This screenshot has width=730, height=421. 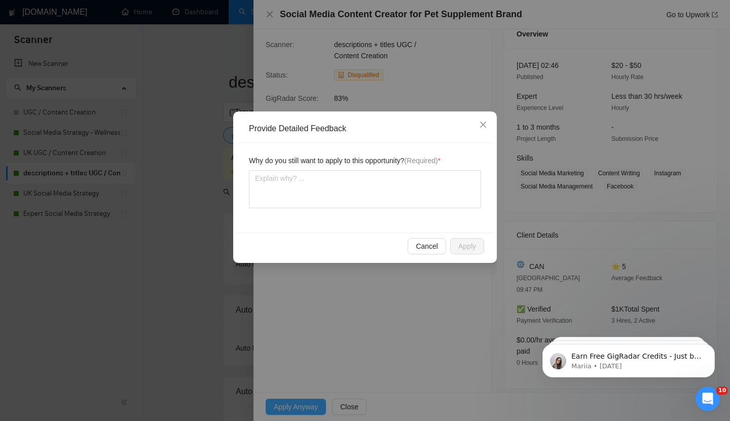 What do you see at coordinates (722, 391) in the screenshot?
I see `span: 10` at bounding box center [722, 391].